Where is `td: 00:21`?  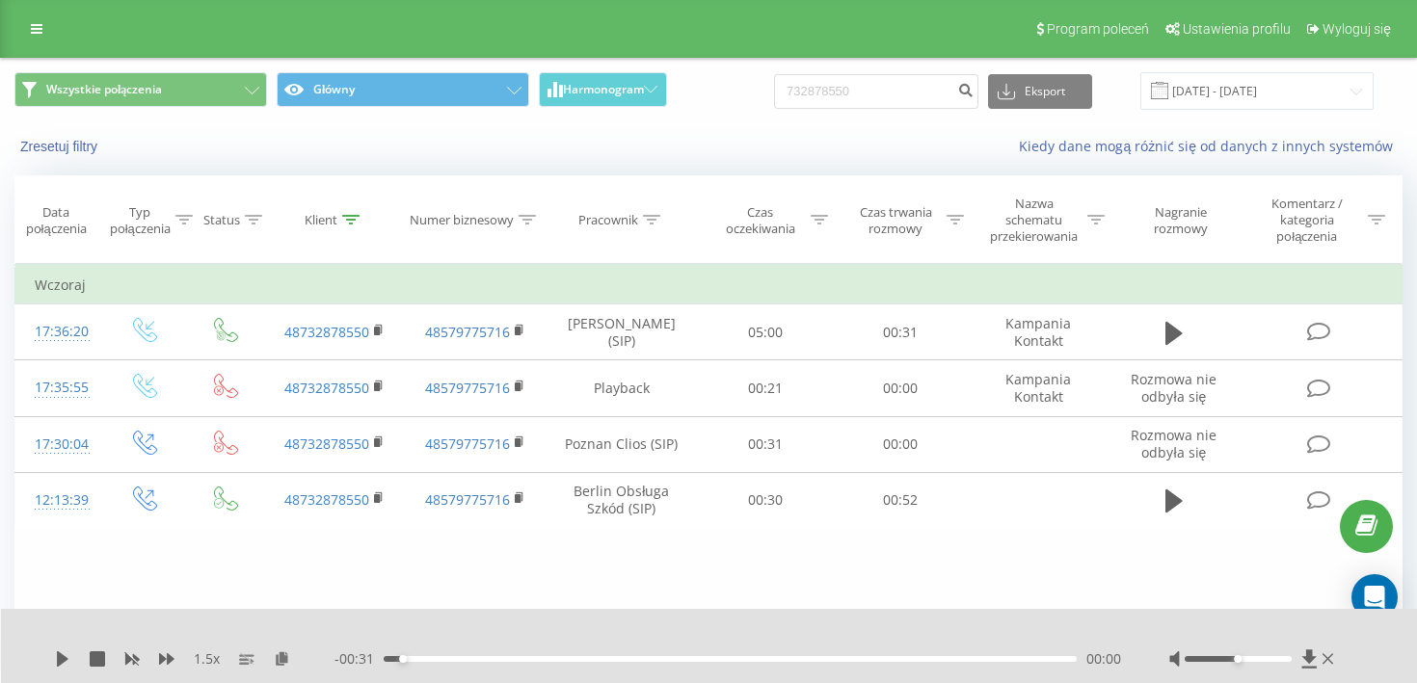 td: 00:21 is located at coordinates (764, 388).